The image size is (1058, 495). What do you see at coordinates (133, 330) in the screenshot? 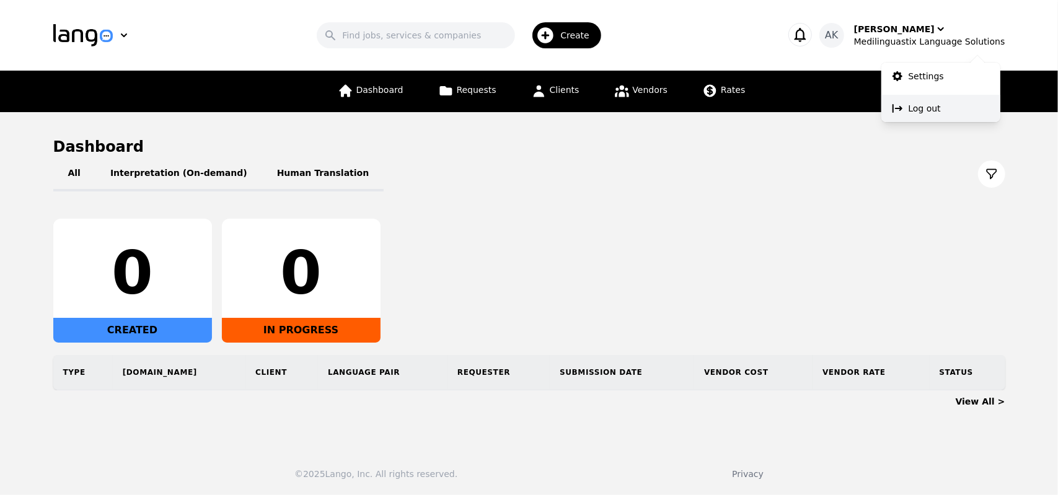
I see `div: CREATED` at bounding box center [133, 330].